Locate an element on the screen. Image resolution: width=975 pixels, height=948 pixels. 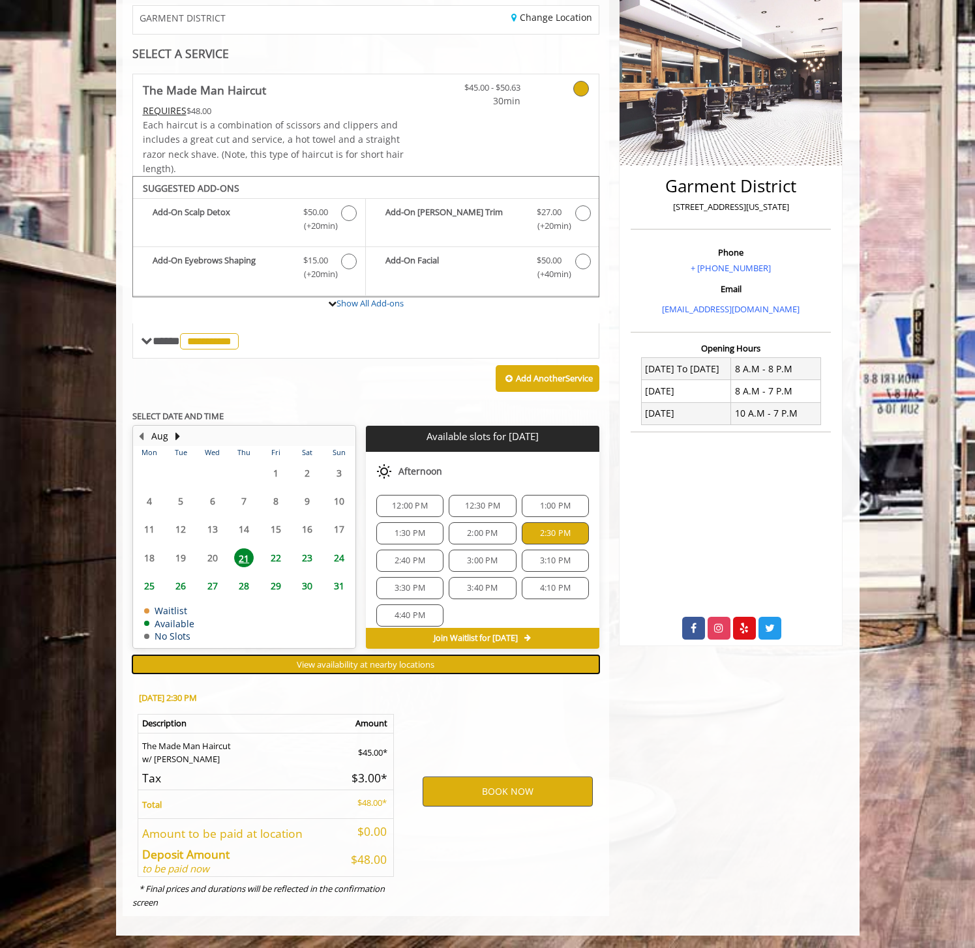
h5: $0.00 is located at coordinates (365, 831).